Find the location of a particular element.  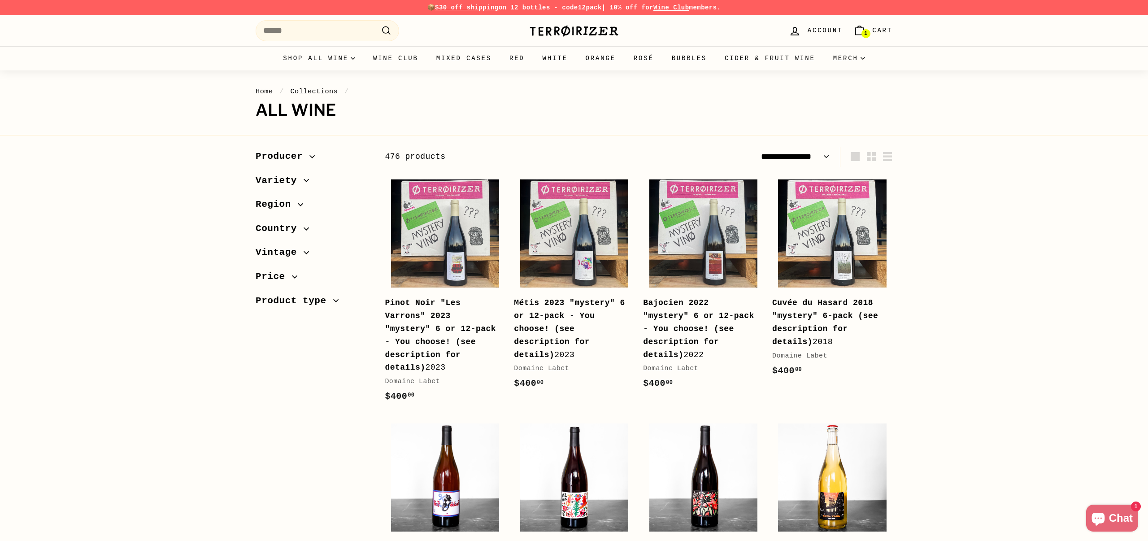

a: Mixed Cases is located at coordinates (464, 58).